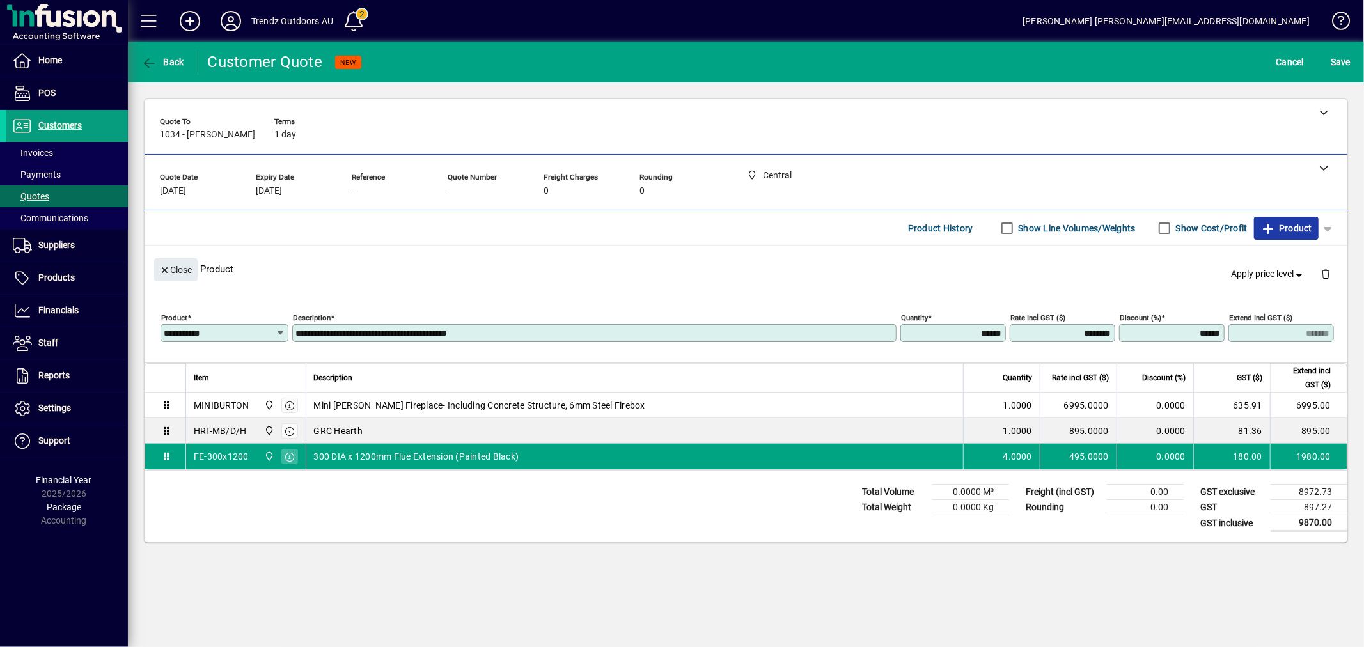 The height and width of the screenshot is (647, 1364). Describe the element at coordinates (416, 457) in the screenshot. I see `span: 300 DIA x 1200mm Flue Extension (Painted Black)` at that location.